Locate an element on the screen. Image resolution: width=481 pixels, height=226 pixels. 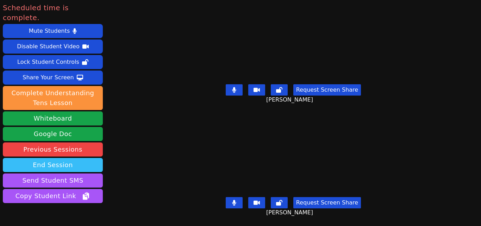
button: Mute Students is located at coordinates (53, 31).